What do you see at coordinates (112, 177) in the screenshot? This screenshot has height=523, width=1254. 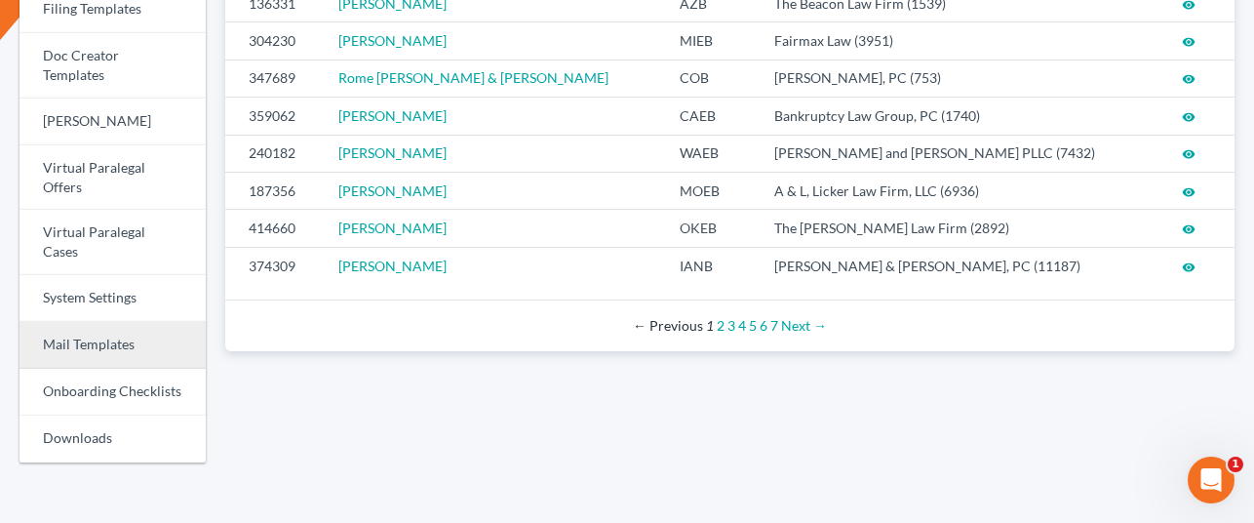 I see `a: Virtual Paralegal Offers` at bounding box center [112, 177].